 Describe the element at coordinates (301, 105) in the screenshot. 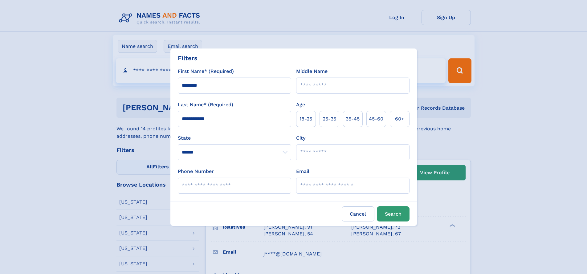

I see `label: Age` at that location.